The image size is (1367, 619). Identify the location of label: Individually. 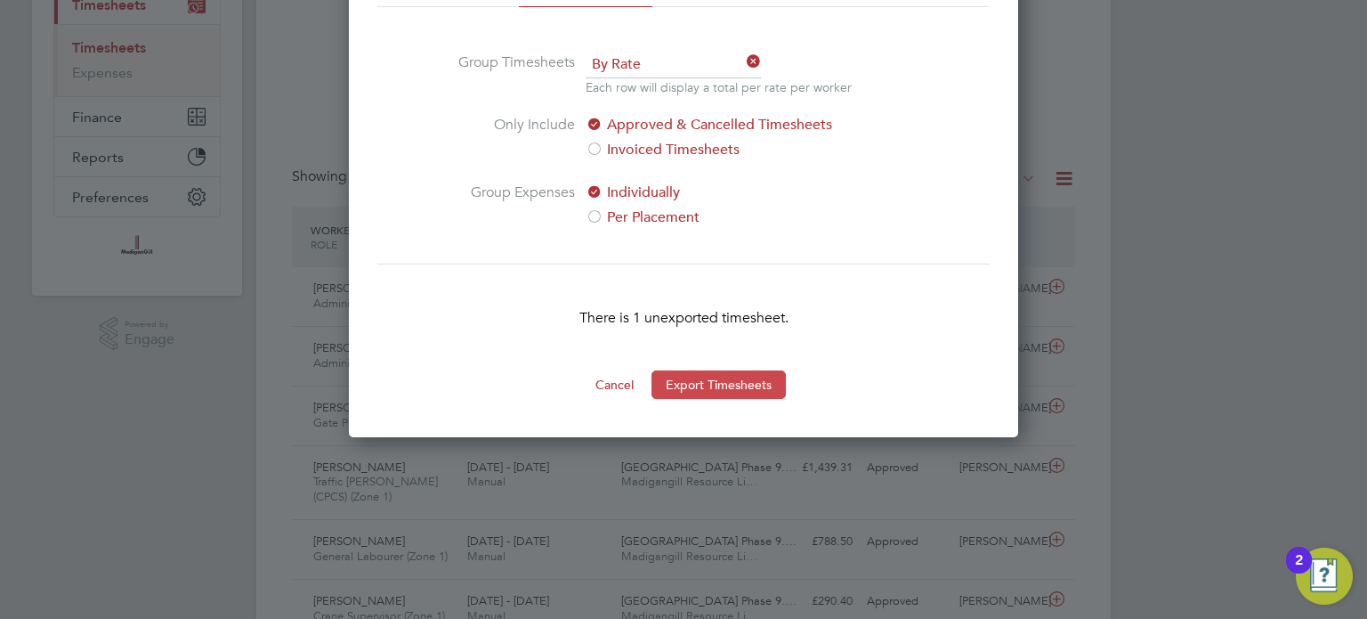
(734, 192).